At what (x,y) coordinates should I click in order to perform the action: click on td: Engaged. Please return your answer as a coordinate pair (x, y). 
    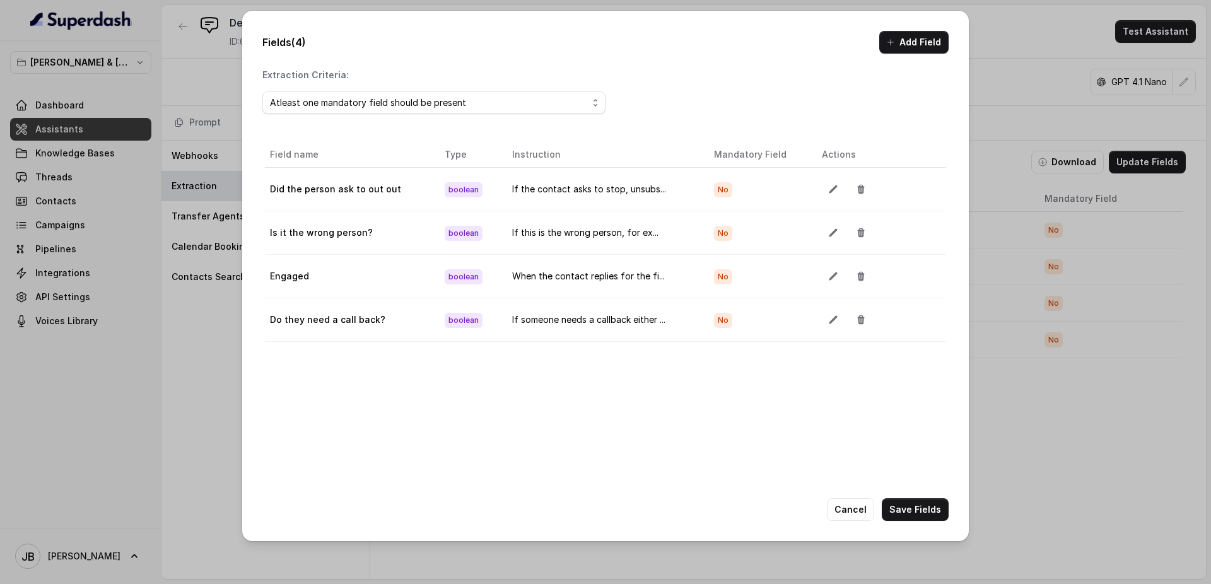
    Looking at the image, I should click on (349, 276).